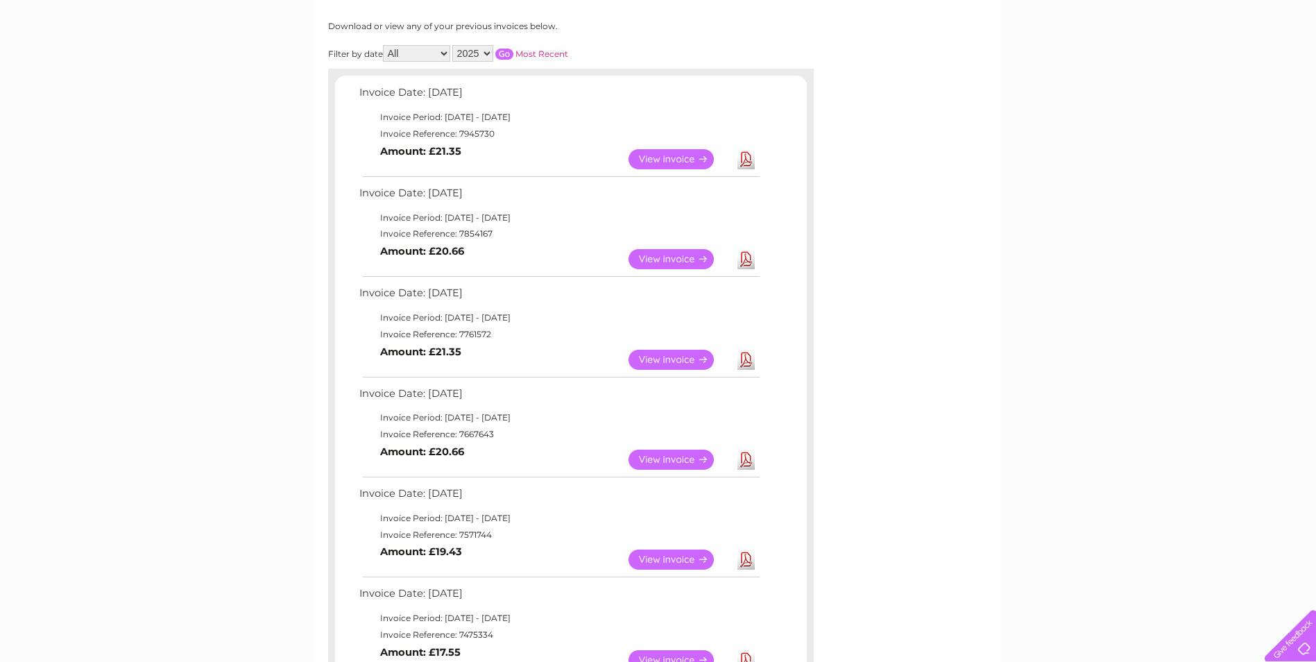 This screenshot has height=662, width=1316. Describe the element at coordinates (559, 535) in the screenshot. I see `td: Invoice Reference: 7571744` at that location.